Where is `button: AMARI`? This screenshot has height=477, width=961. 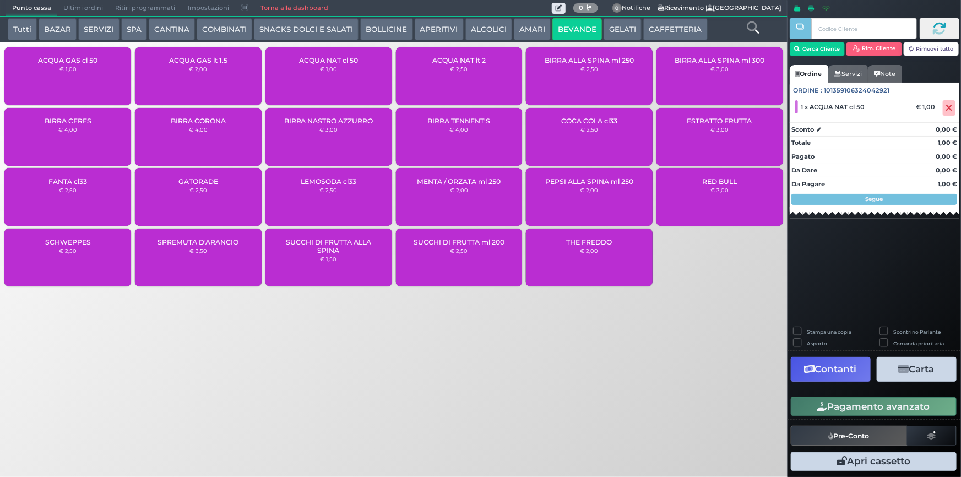
button: AMARI is located at coordinates (532, 29).